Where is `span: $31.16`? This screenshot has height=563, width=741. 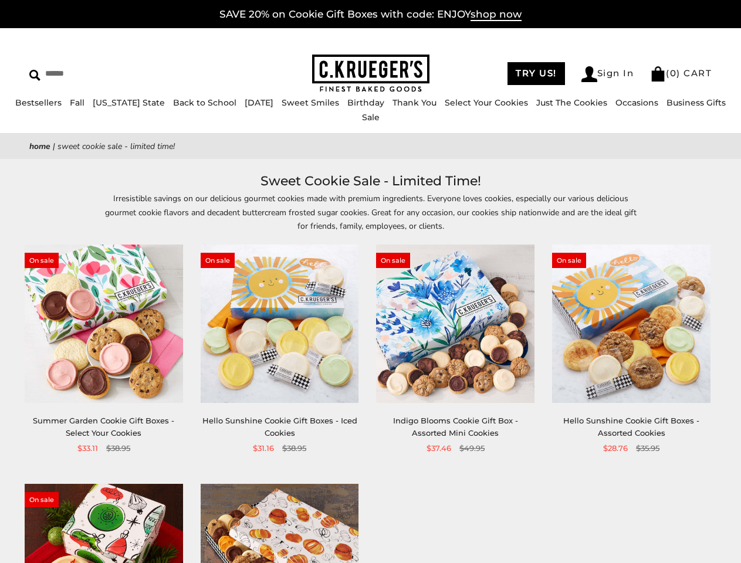 span: $31.16 is located at coordinates (263, 448).